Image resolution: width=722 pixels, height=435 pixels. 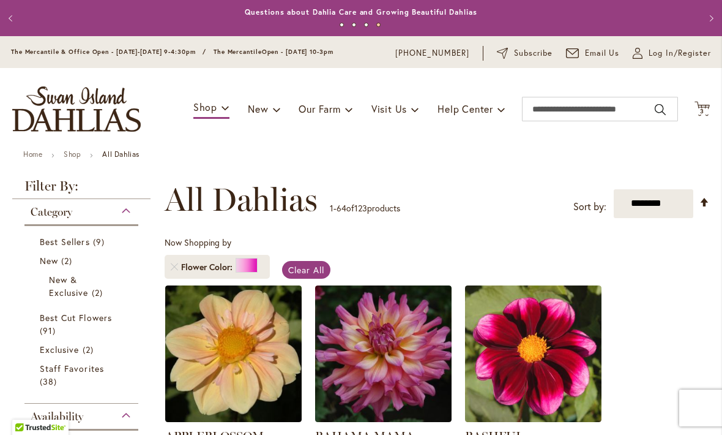 What do you see at coordinates (198, 242) in the screenshot?
I see `span: Now Shopping by` at bounding box center [198, 242].